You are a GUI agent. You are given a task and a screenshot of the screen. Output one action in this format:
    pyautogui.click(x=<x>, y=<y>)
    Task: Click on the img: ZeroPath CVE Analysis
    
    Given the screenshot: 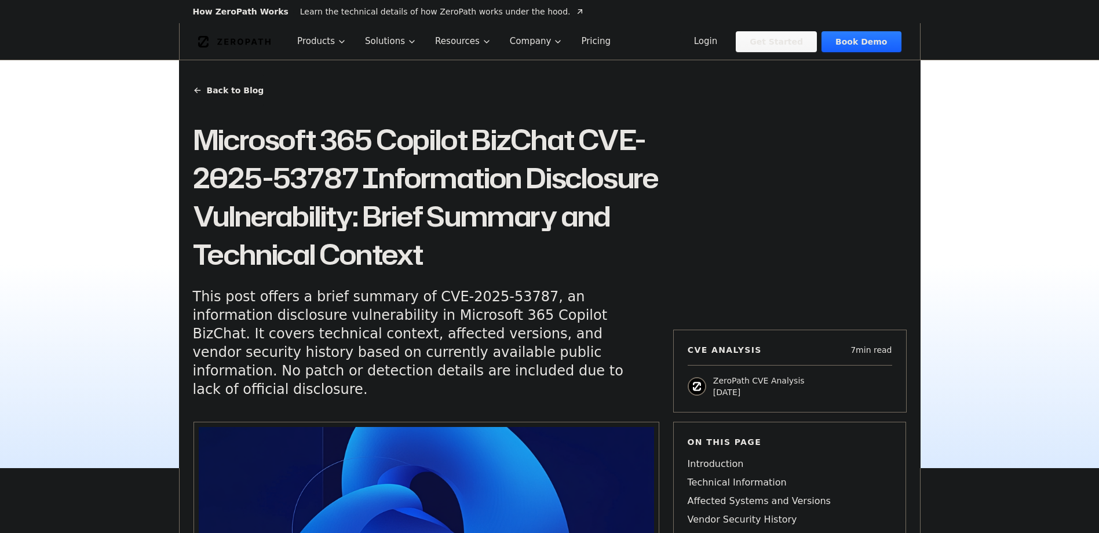 What is the action you would take?
    pyautogui.click(x=697, y=386)
    